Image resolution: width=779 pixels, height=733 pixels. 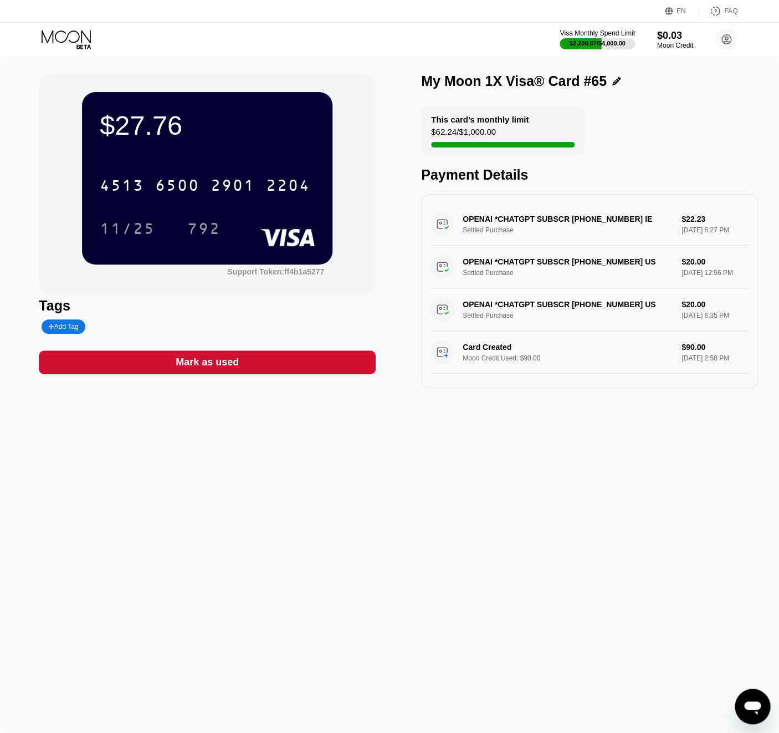 I want to click on div: Moon Credit, so click(x=675, y=45).